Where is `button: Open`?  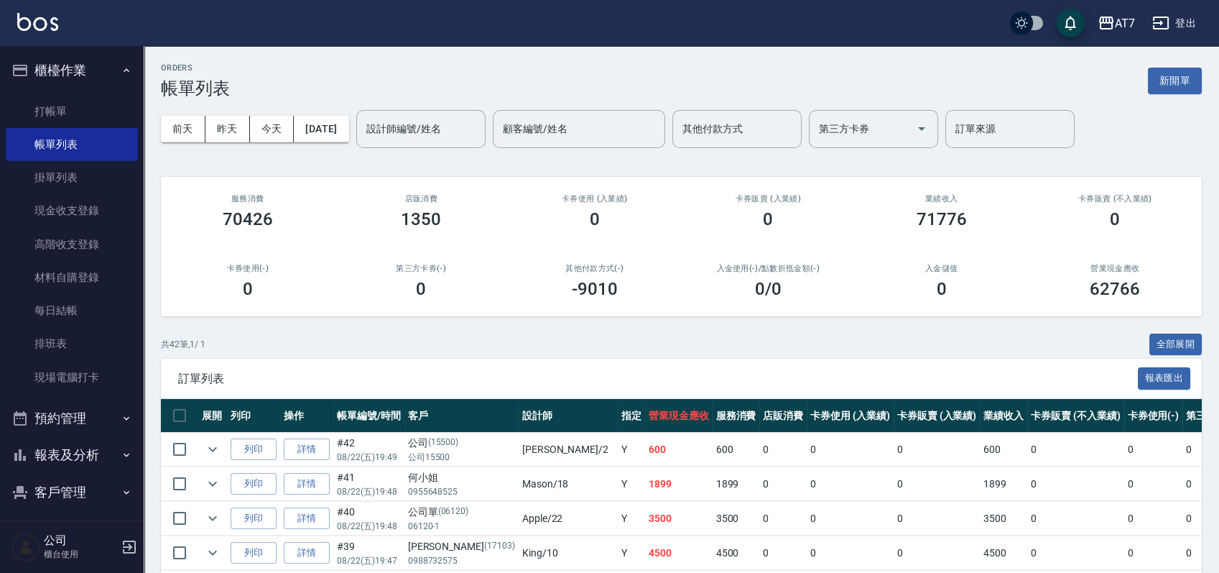 button: Open is located at coordinates (922, 129).